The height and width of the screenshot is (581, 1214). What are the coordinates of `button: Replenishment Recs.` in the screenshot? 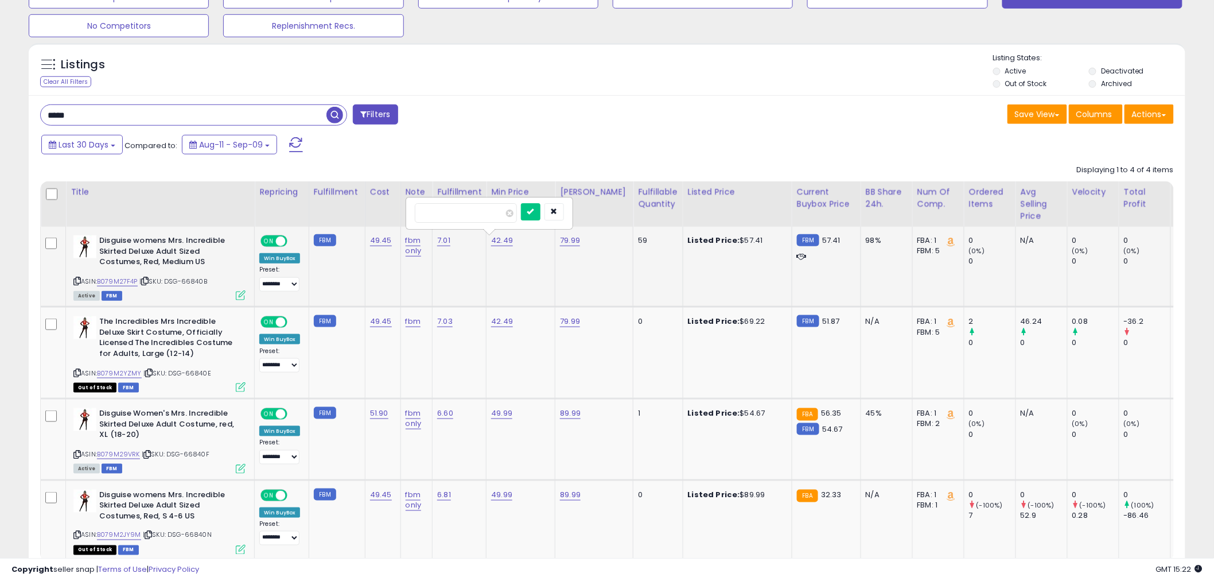 It's located at (313, 26).